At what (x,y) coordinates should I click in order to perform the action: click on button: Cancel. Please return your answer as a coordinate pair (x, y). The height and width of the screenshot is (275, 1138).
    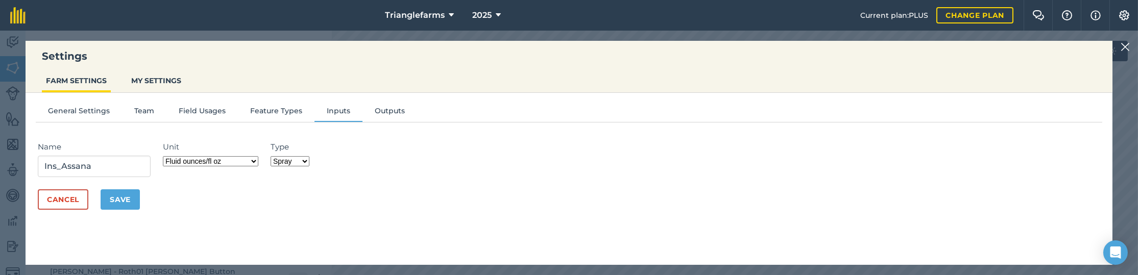
    Looking at the image, I should click on (63, 200).